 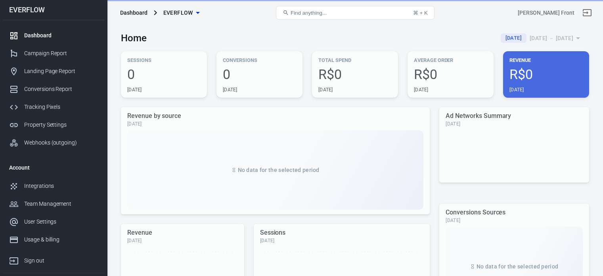 I want to click on a: Tracking Pixels, so click(x=54, y=107).